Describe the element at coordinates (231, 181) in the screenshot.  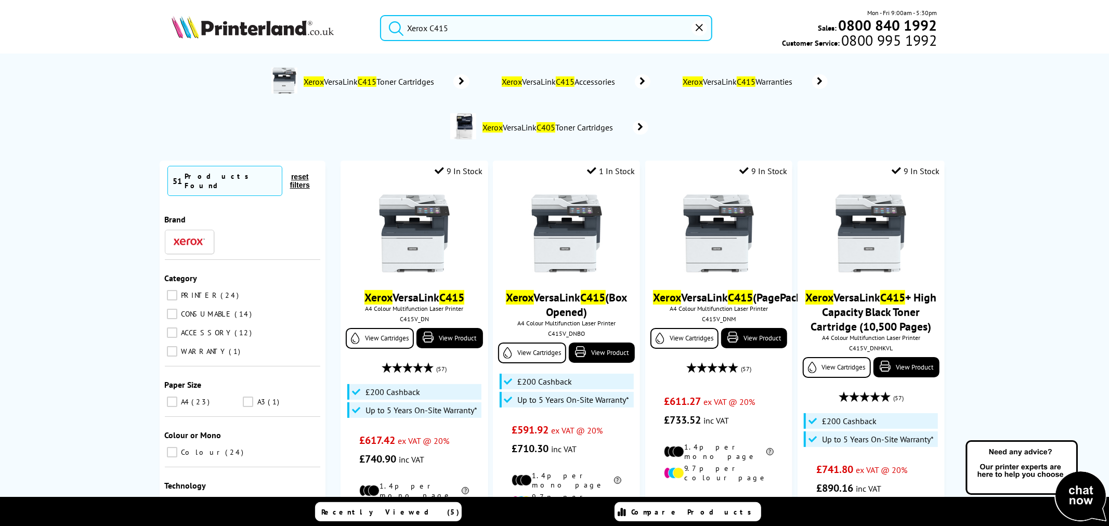
I see `div: Products Found` at that location.